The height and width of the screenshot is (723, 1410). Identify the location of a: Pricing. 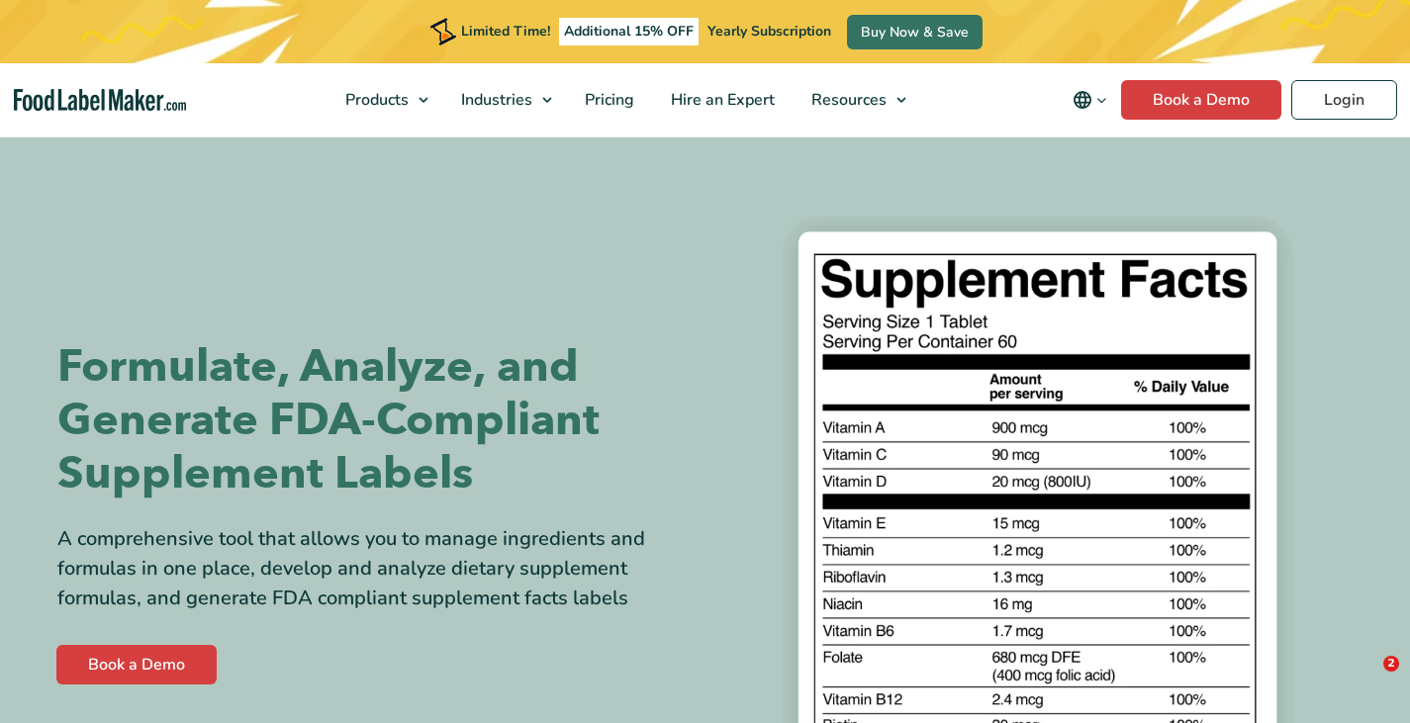
(607, 100).